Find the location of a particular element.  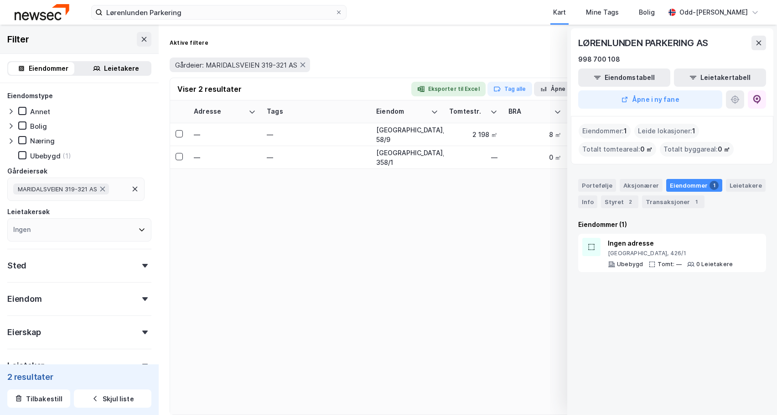

button: Tag alle is located at coordinates (510, 89).